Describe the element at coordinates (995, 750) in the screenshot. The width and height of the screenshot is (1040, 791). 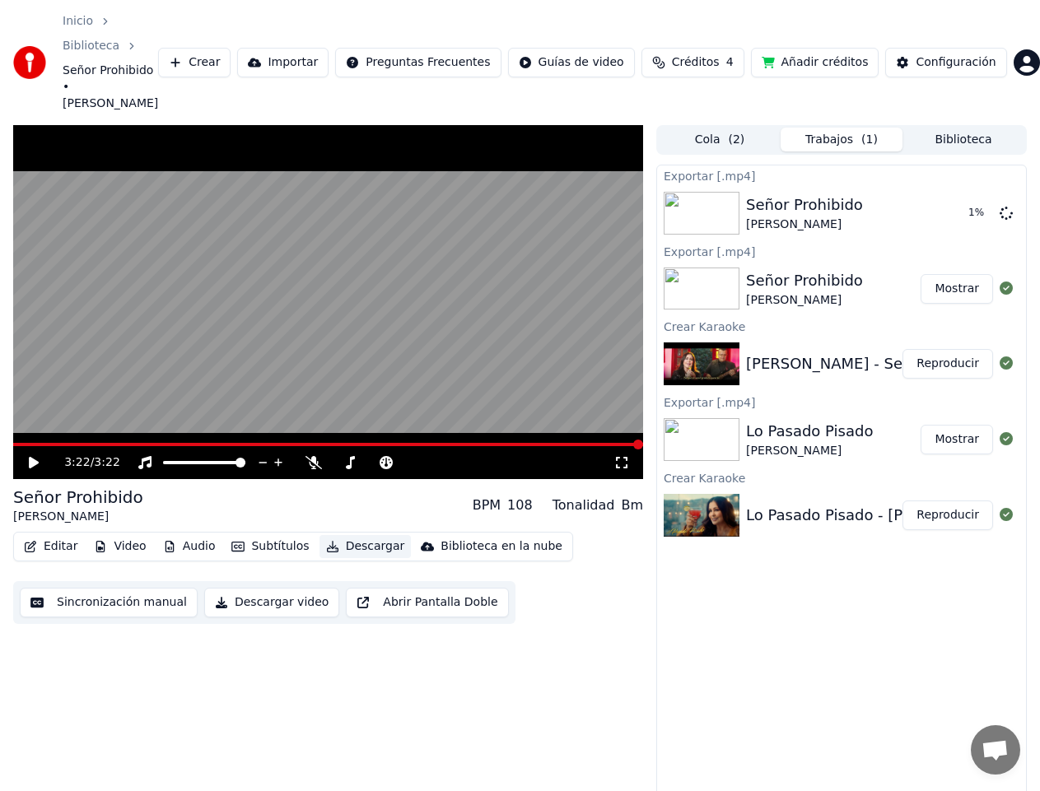
I see `div: Chat abierto` at that location.